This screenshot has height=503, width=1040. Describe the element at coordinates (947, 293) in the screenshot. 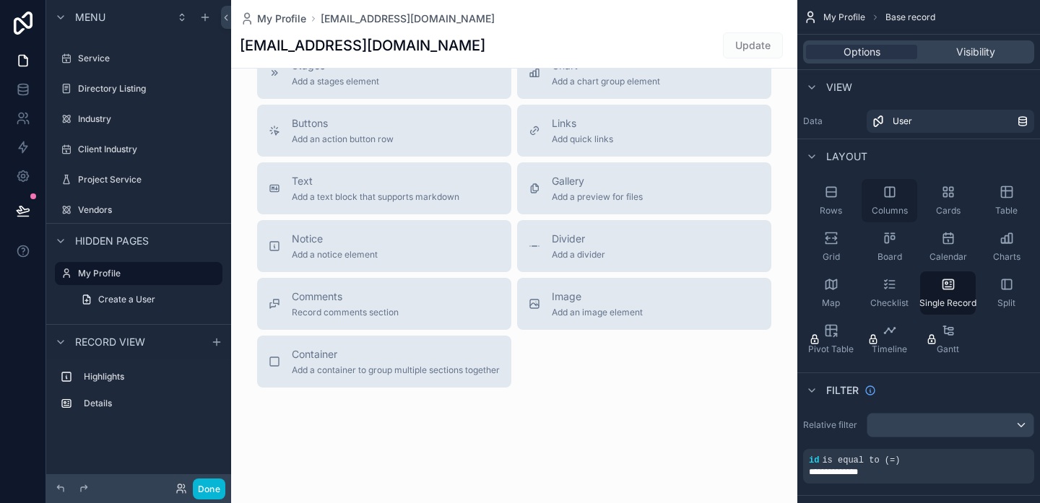

I see `button: Single Record` at that location.